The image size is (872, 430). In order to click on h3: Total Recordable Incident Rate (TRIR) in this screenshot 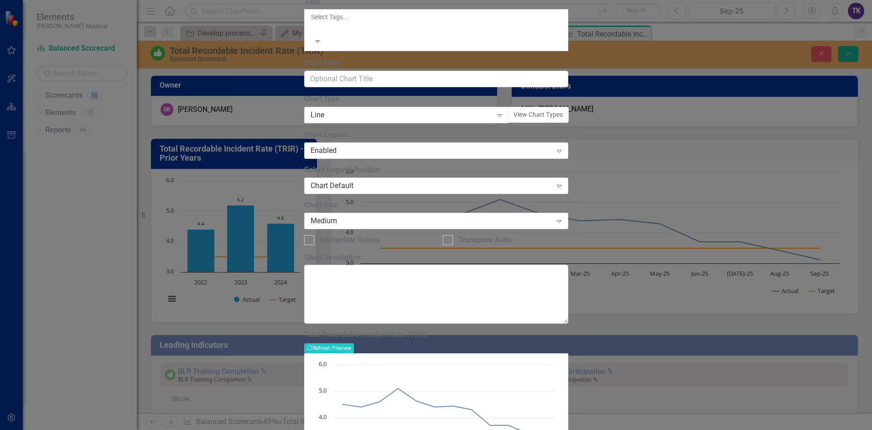, I will do `click(436, 334)`.